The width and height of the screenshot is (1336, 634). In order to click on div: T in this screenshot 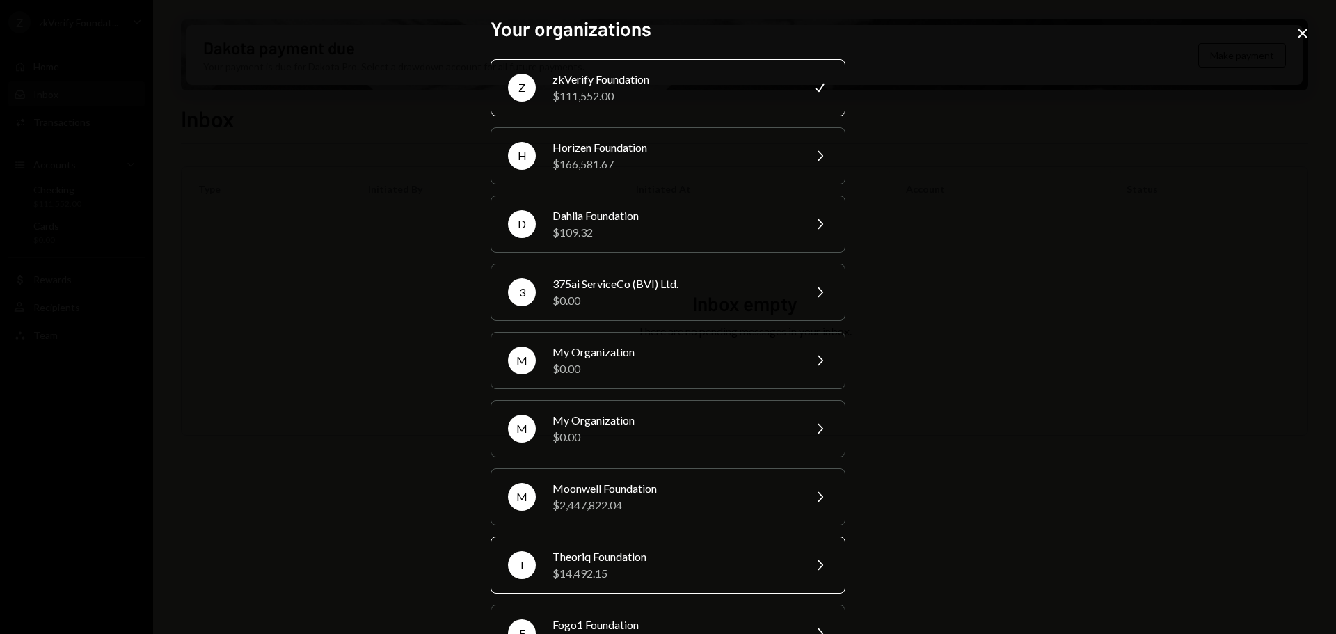, I will do `click(522, 565)`.